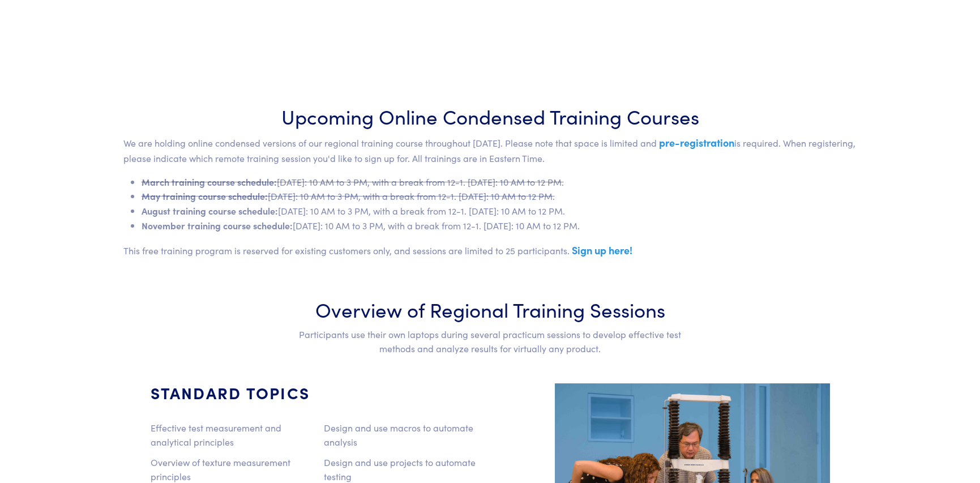 This screenshot has width=980, height=483. I want to click on p: Design and use macros to automate analysis, so click(404, 435).